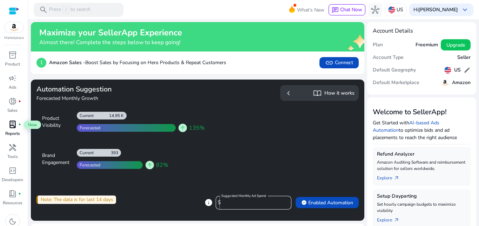 This screenshot has height=226, width=479. Describe the element at coordinates (339, 93) in the screenshot. I see `h5: How it works` at that location.